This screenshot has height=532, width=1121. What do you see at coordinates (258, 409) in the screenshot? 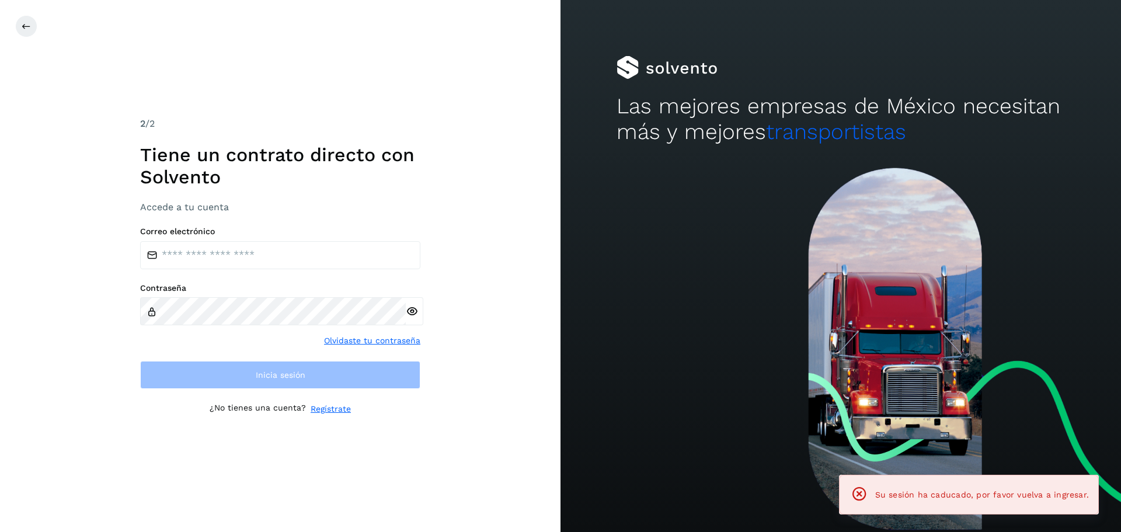
I see `p: ¿No tienes una cuenta?` at bounding box center [258, 409].